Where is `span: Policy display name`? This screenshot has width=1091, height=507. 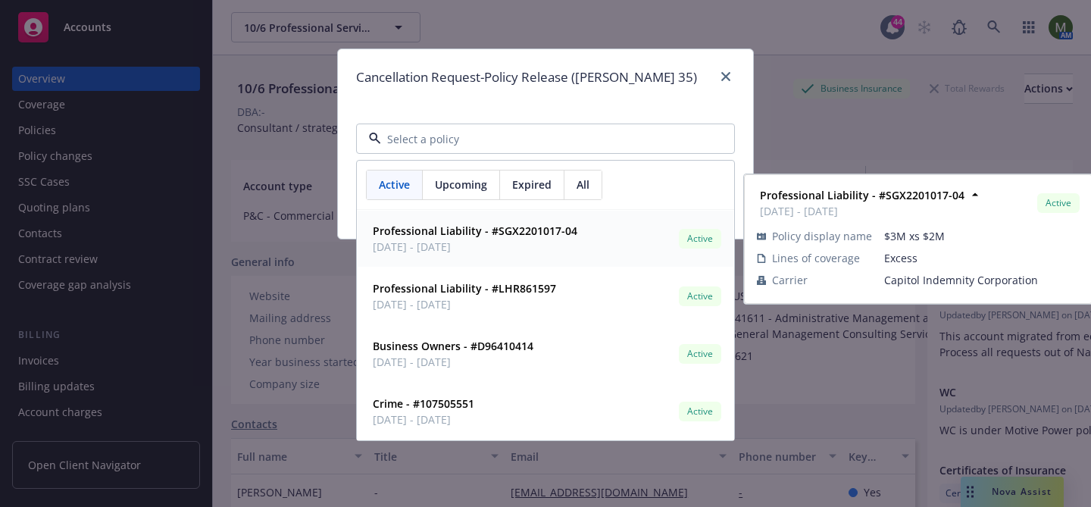
span: Policy display name is located at coordinates (822, 236).